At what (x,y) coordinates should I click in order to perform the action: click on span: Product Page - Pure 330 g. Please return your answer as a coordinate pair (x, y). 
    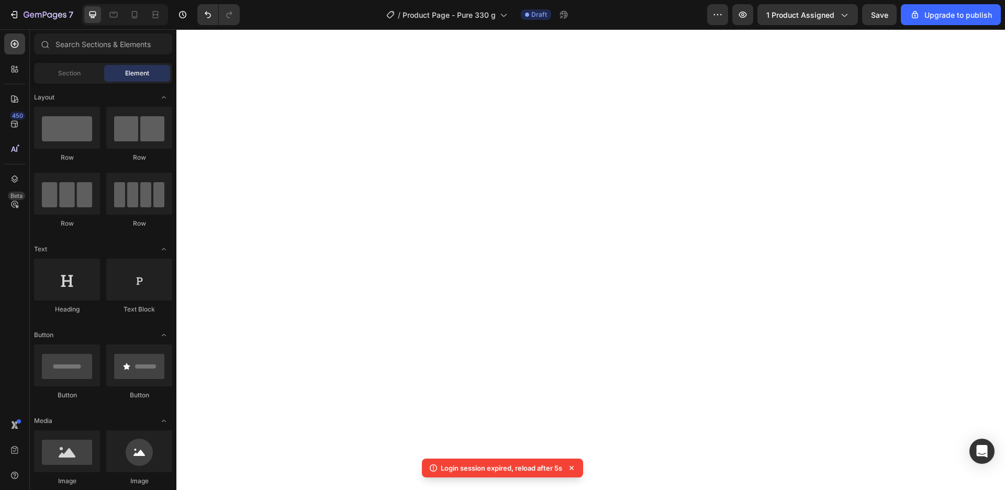
    Looking at the image, I should click on (449, 15).